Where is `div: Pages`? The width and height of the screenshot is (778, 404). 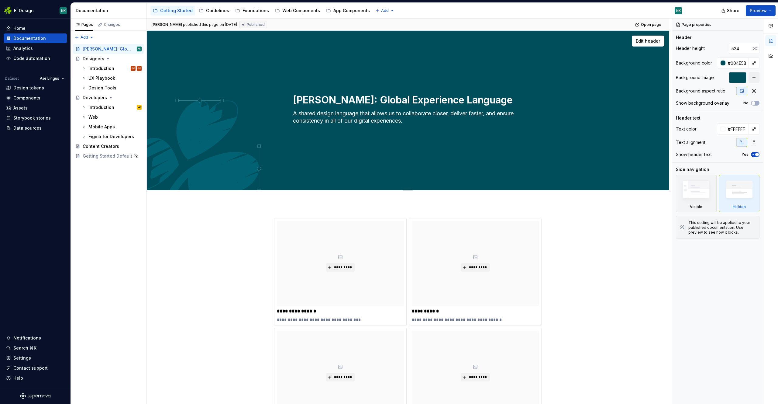 div: Pages is located at coordinates (84, 25).